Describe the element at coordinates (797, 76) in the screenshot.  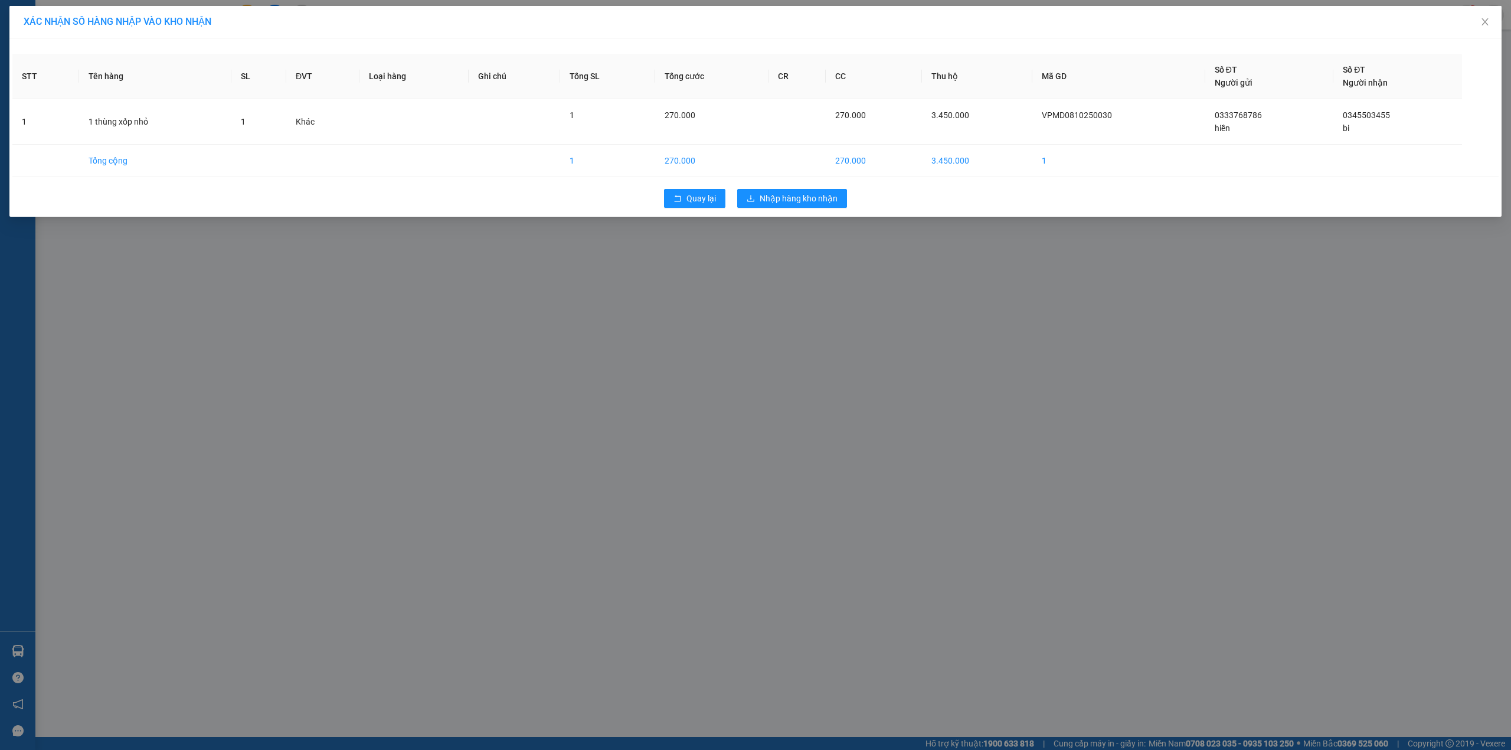
I see `th: CR` at that location.